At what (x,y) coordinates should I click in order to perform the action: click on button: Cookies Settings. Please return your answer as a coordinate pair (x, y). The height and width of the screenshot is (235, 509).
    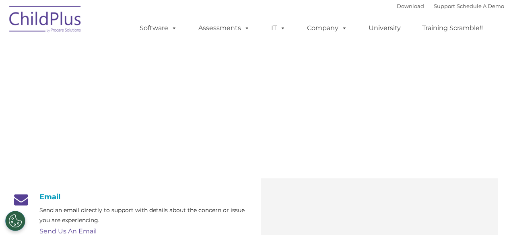
    Looking at the image, I should click on (15, 221).